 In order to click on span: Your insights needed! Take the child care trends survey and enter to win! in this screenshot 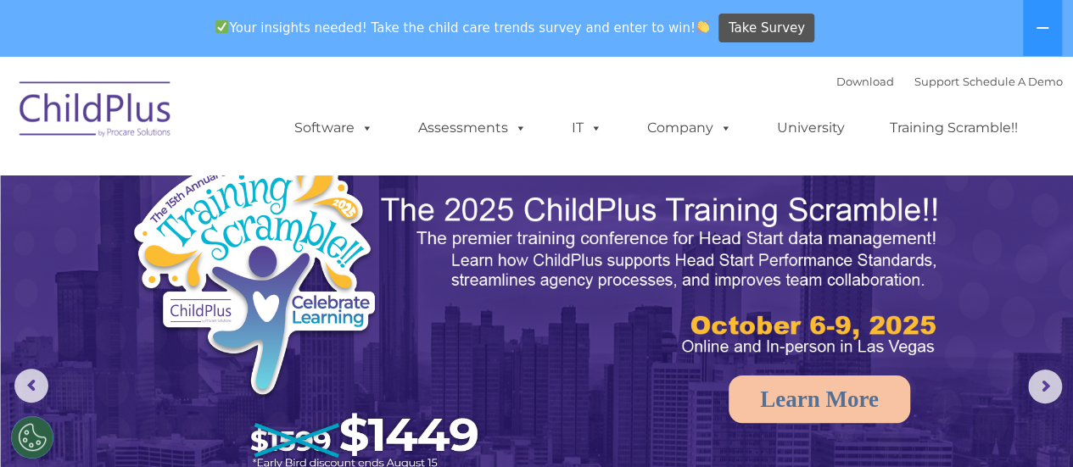, I will do `click(462, 27)`.